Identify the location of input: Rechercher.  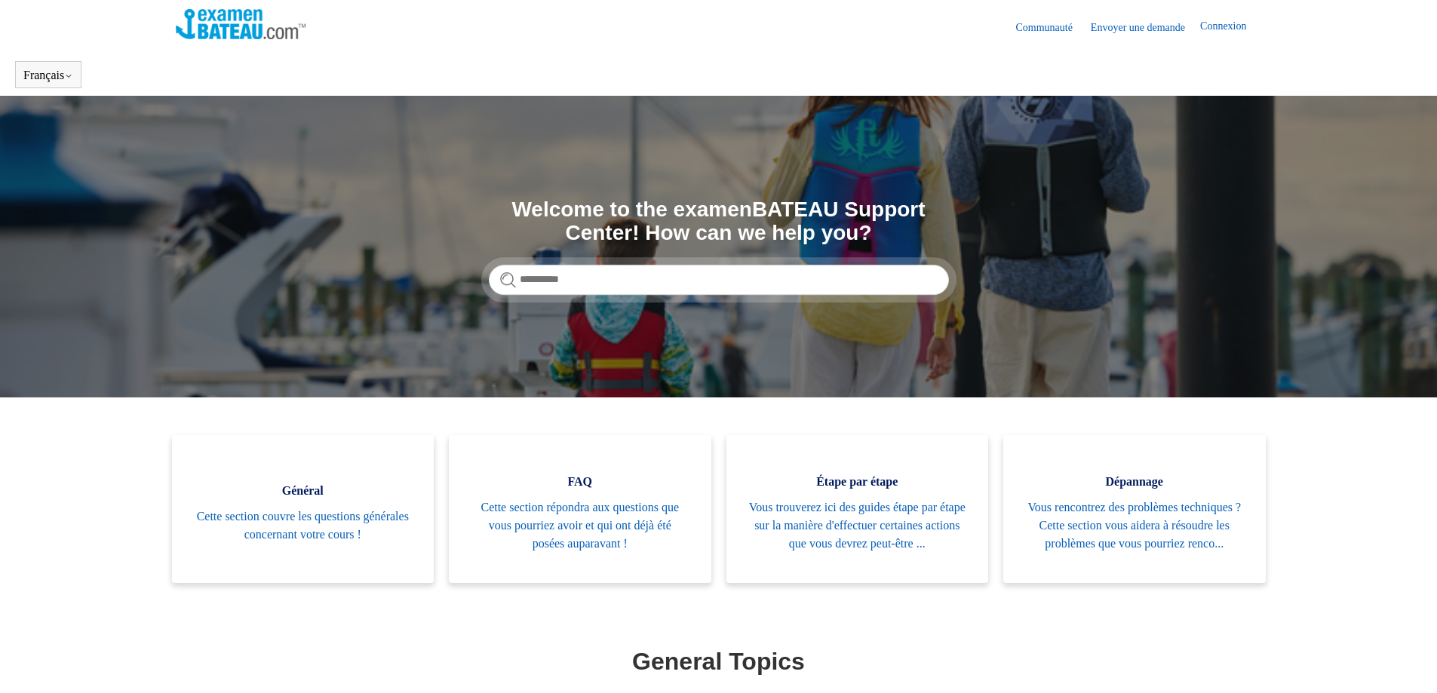
(719, 280).